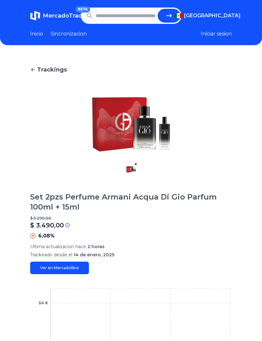 This screenshot has height=341, width=262. What do you see at coordinates (47, 226) in the screenshot?
I see `p: $ 3.490,00` at bounding box center [47, 226].